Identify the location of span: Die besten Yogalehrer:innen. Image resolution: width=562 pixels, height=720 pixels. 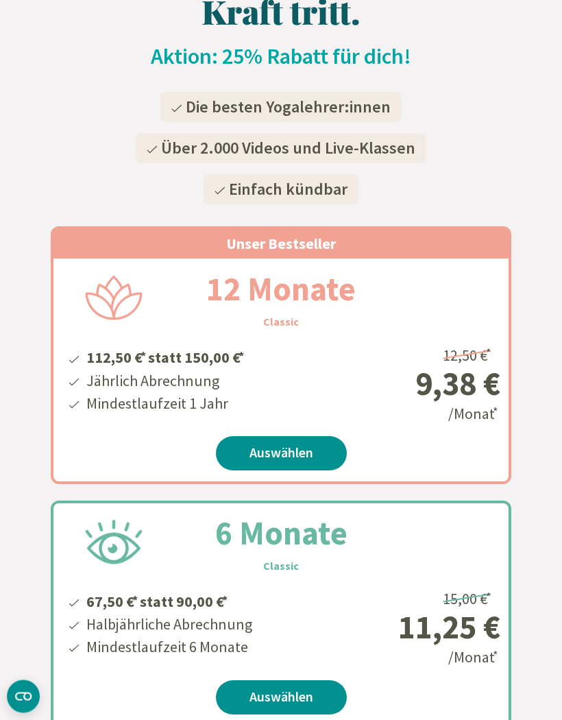
(288, 107).